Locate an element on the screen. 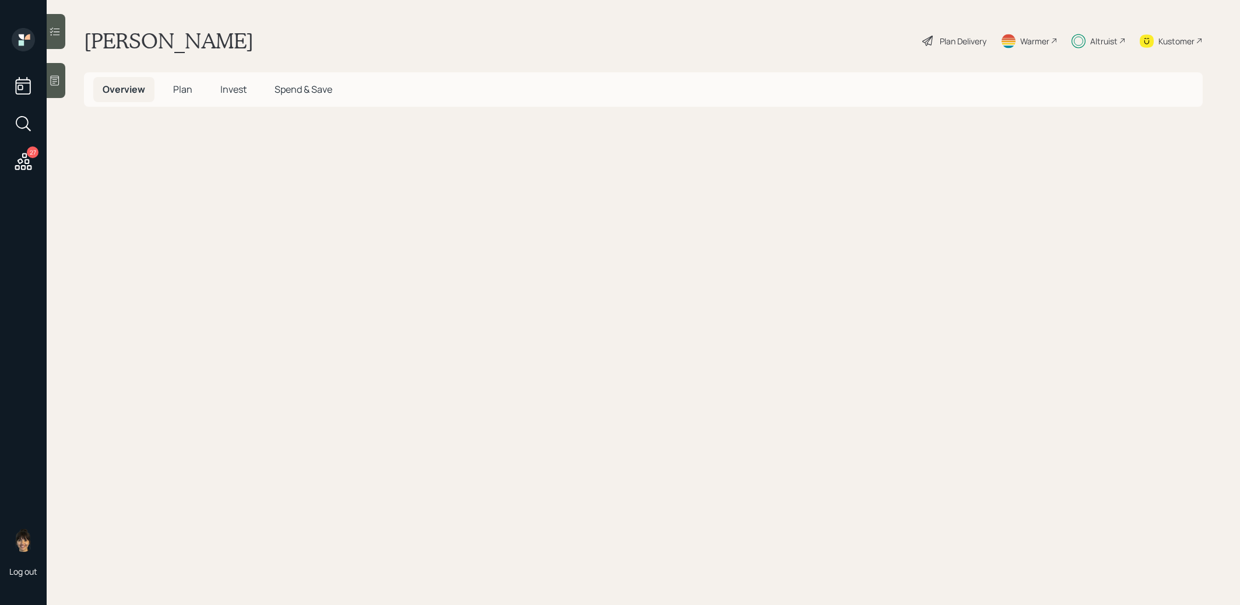 This screenshot has height=605, width=1240. span: Overview is located at coordinates (124, 89).